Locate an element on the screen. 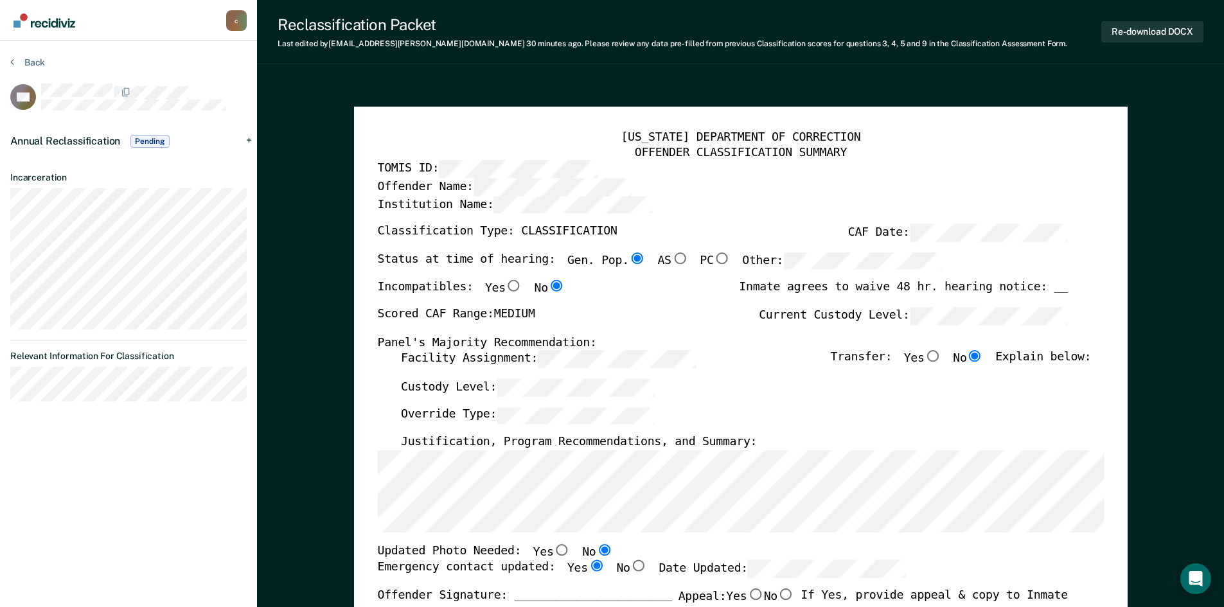 Image resolution: width=1224 pixels, height=607 pixels. label: Gen. Pop. is located at coordinates (606, 261).